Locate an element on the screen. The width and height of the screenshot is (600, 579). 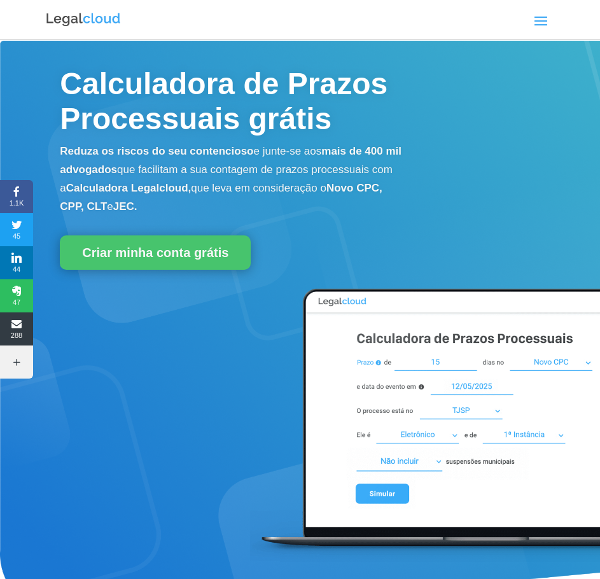
b: mais de 400 mil advogados is located at coordinates (230, 160).